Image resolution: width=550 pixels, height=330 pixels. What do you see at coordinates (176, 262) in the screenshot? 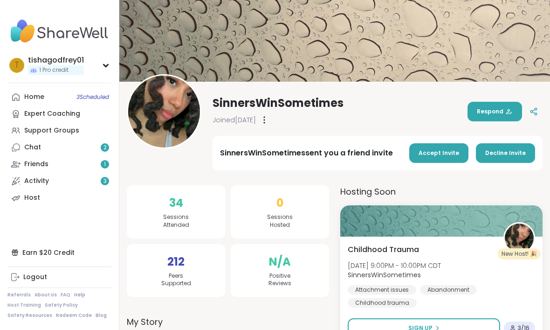
I see `span: 212` at bounding box center [176, 262].